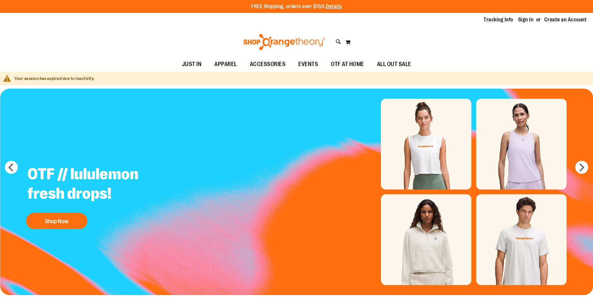  Describe the element at coordinates (499, 20) in the screenshot. I see `a: Tracking Info` at that location.